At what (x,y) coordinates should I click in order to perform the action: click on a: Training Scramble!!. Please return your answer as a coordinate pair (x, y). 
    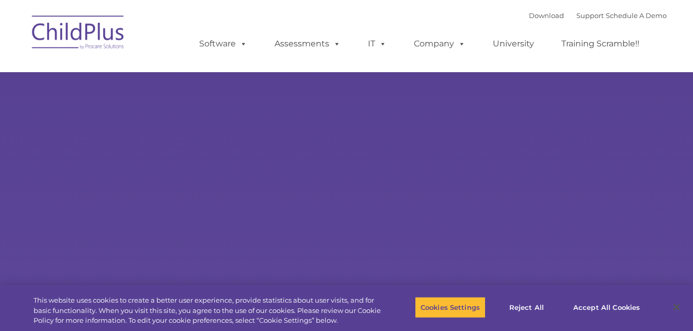
    Looking at the image, I should click on (600, 44).